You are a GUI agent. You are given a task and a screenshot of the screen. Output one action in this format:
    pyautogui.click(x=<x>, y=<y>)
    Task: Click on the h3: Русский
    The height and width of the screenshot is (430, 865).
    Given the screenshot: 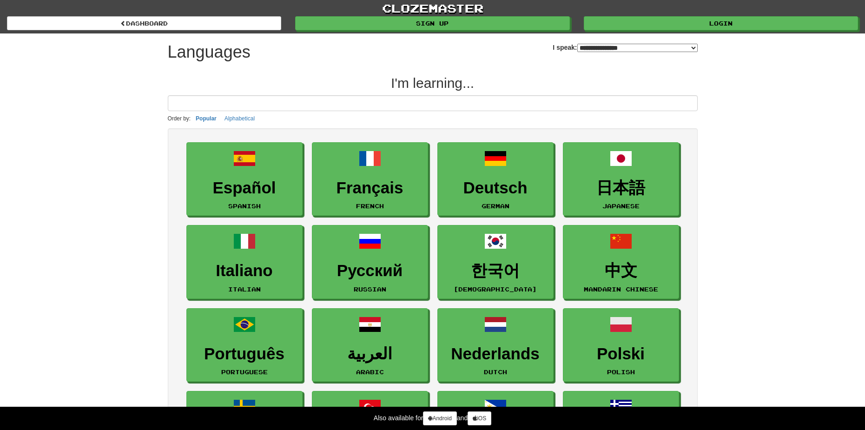 What is the action you would take?
    pyautogui.click(x=370, y=270)
    